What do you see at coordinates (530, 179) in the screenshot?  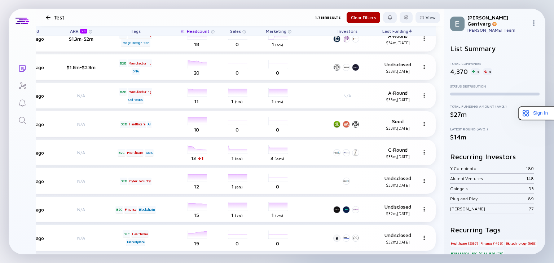 I see `div: 148` at bounding box center [530, 179].